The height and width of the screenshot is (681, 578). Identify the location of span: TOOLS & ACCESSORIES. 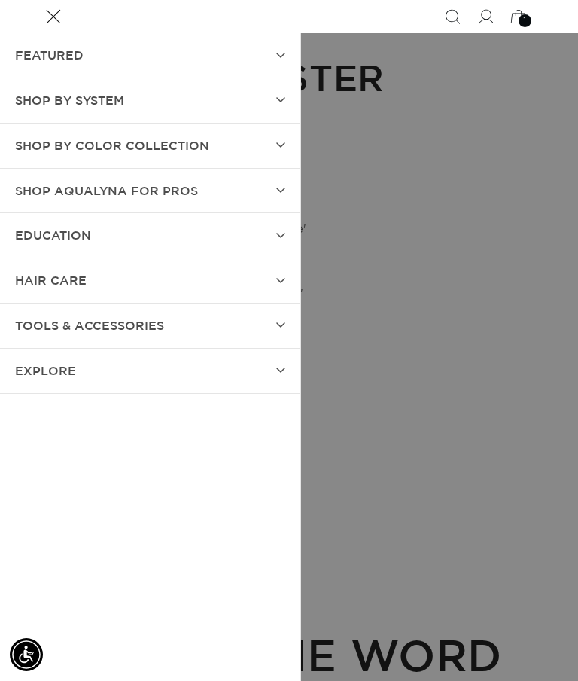
(90, 325).